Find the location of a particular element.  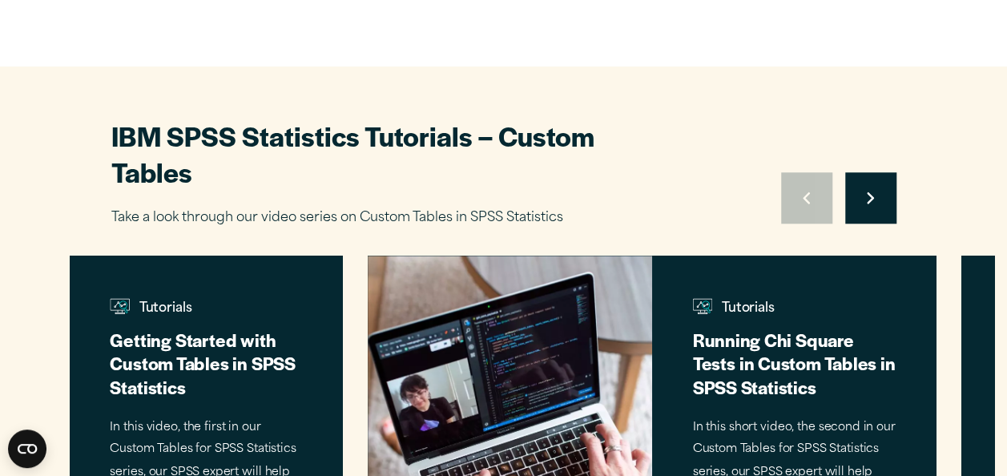

svg: Right pointing chevron is located at coordinates (870, 198).